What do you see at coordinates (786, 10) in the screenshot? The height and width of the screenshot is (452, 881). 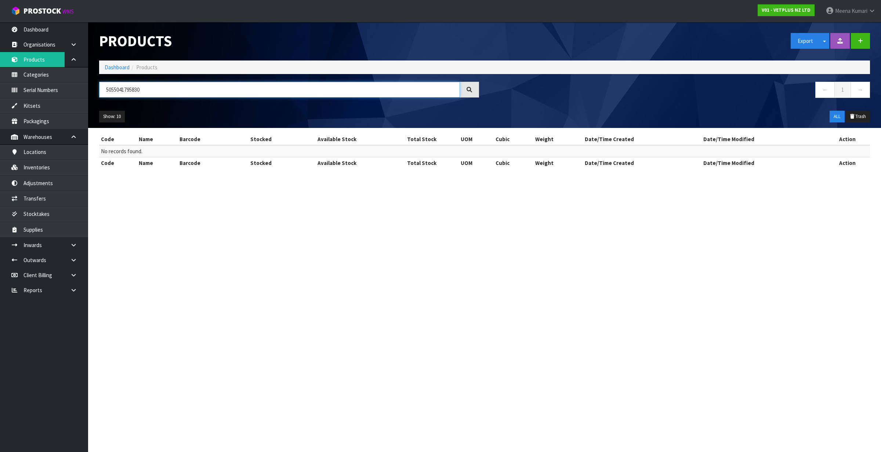 I see `strong: V01 - VETPLUS NZ LTD` at bounding box center [786, 10].